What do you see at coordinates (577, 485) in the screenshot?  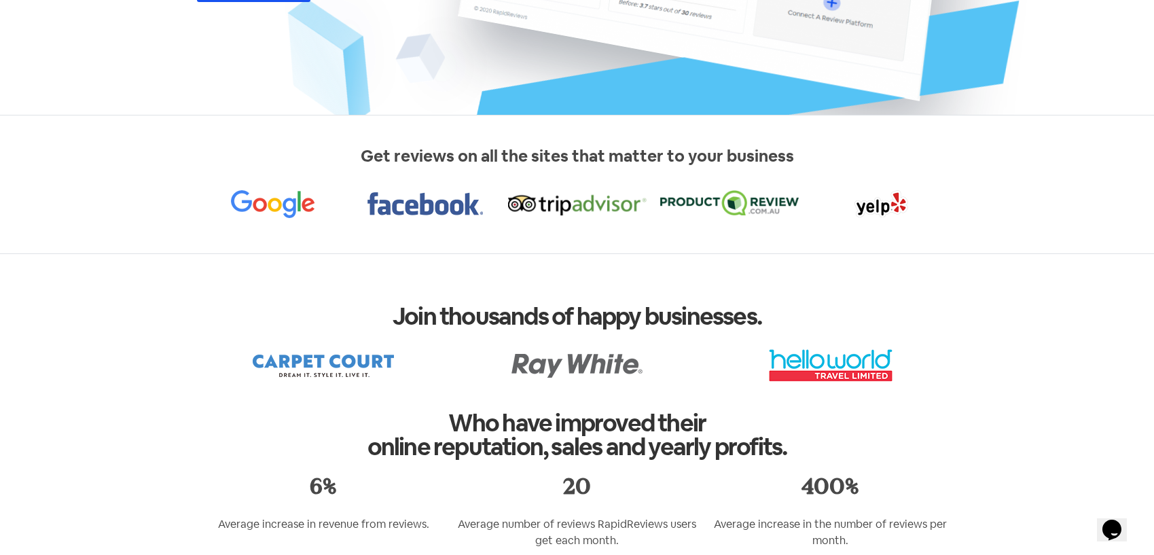 I see `p: 20` at bounding box center [577, 485].